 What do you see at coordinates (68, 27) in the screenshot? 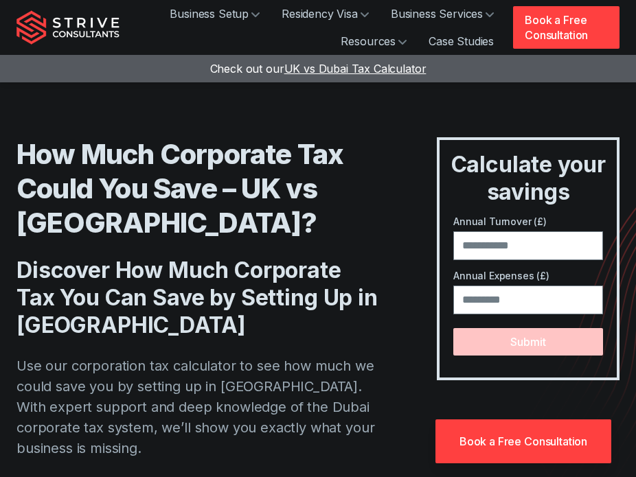
I see `img: Strive Consultants` at bounding box center [68, 27].